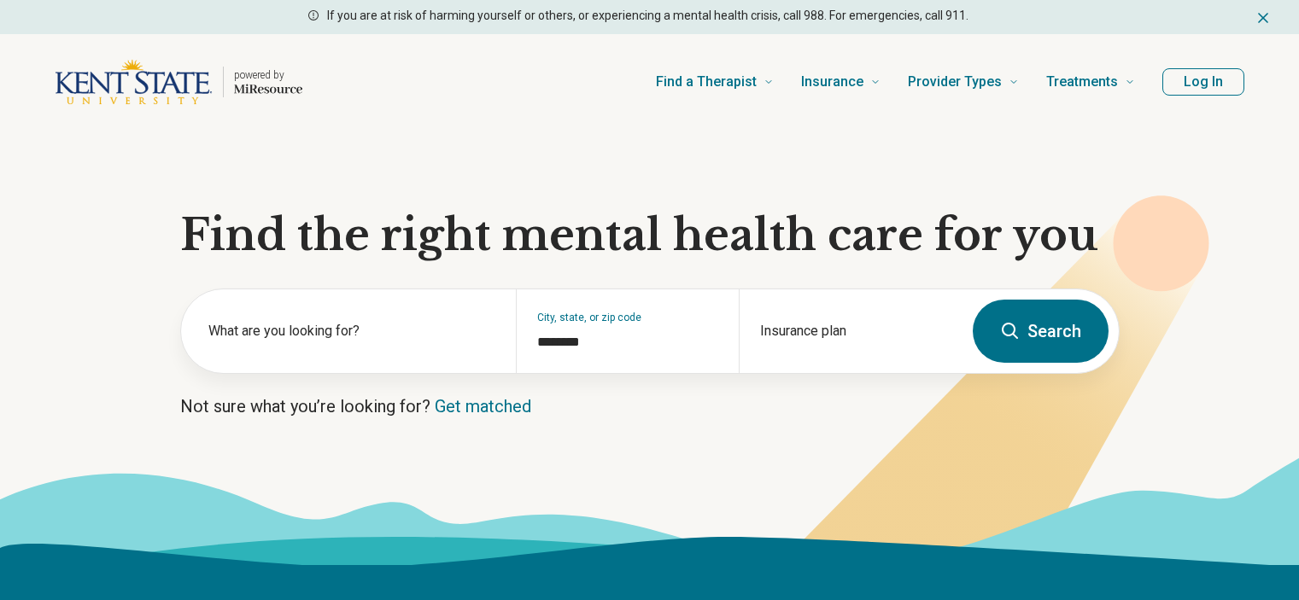 This screenshot has height=600, width=1299. I want to click on a: Provider Types, so click(963, 82).